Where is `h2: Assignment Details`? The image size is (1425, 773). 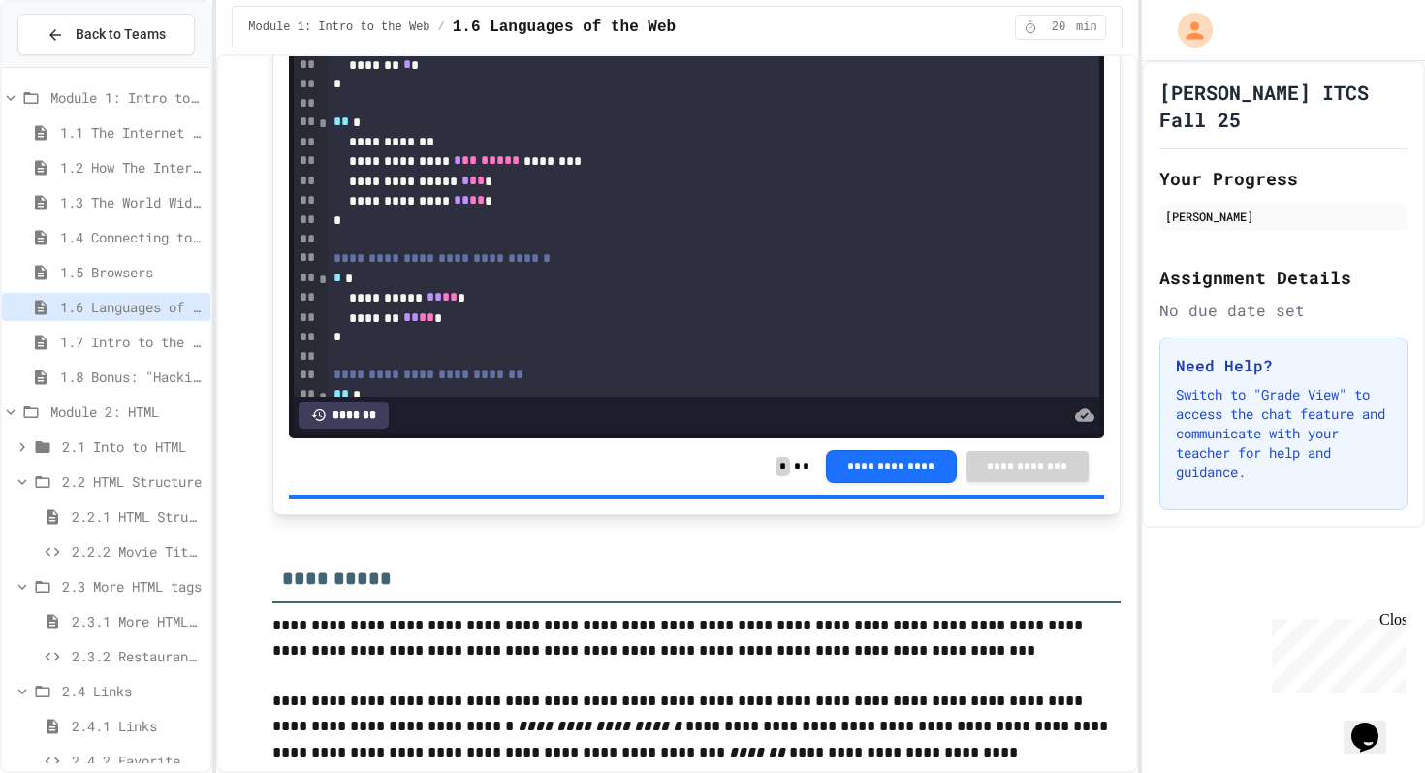 h2: Assignment Details is located at coordinates (1284, 277).